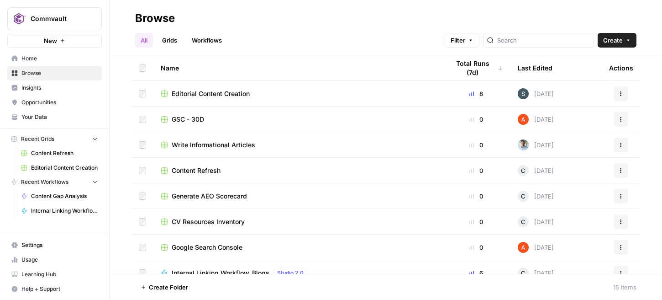 This screenshot has width=662, height=300. What do you see at coordinates (164, 287) in the screenshot?
I see `button: Create Folder` at bounding box center [164, 287].